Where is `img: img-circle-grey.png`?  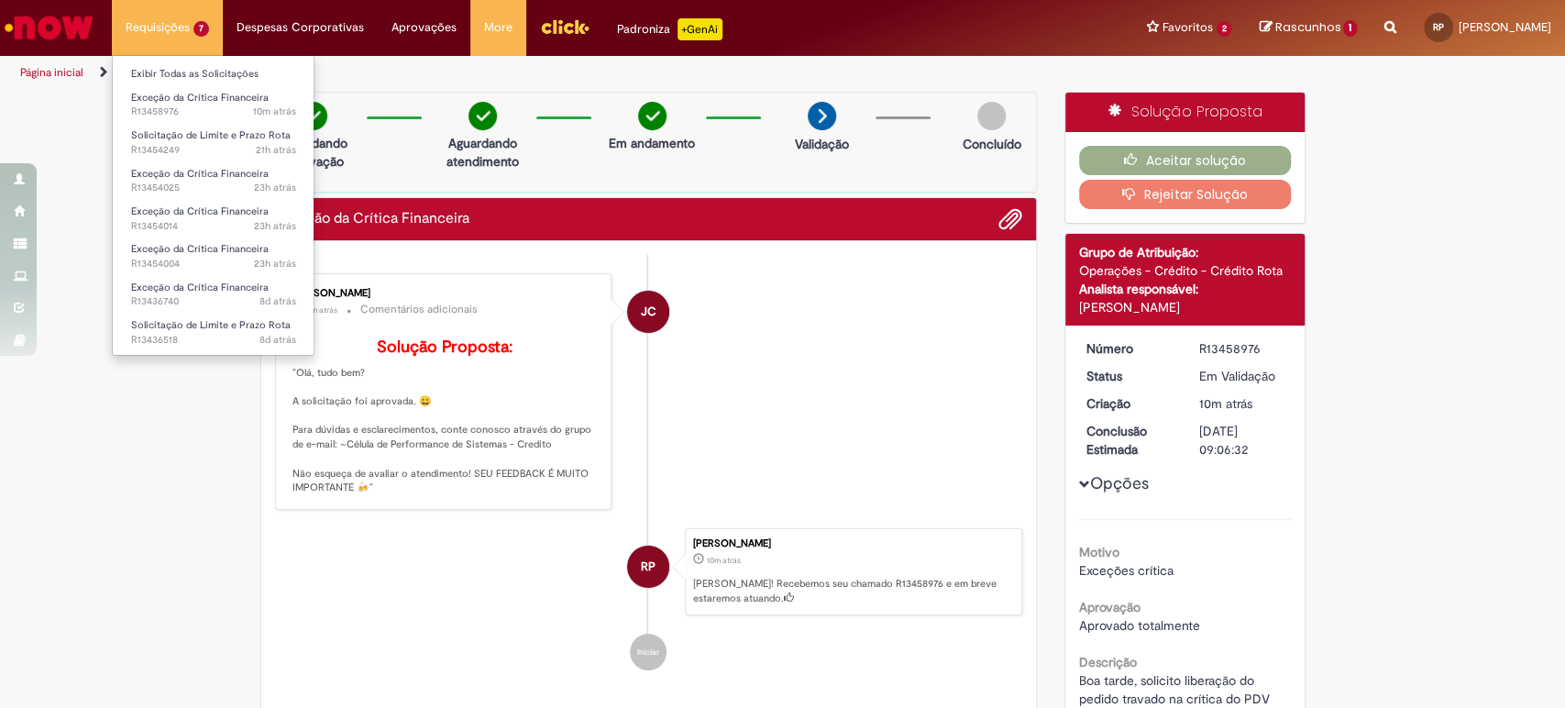 img: img-circle-grey.png is located at coordinates (991, 115).